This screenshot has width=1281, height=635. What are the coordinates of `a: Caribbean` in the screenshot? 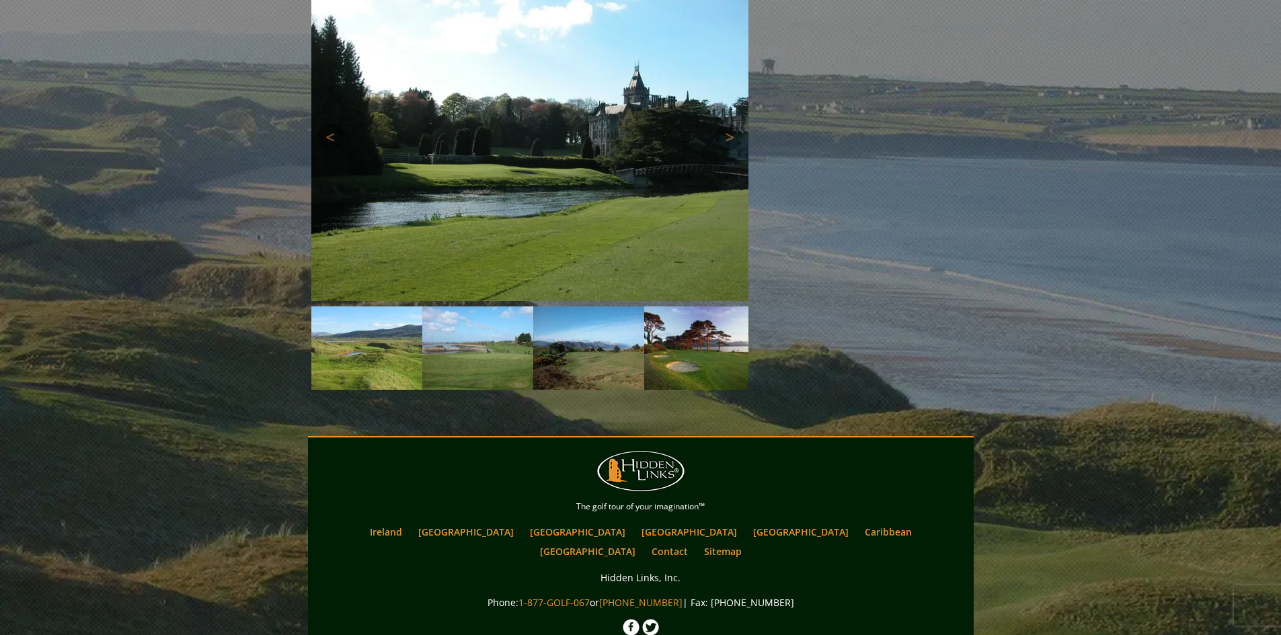 It's located at (888, 532).